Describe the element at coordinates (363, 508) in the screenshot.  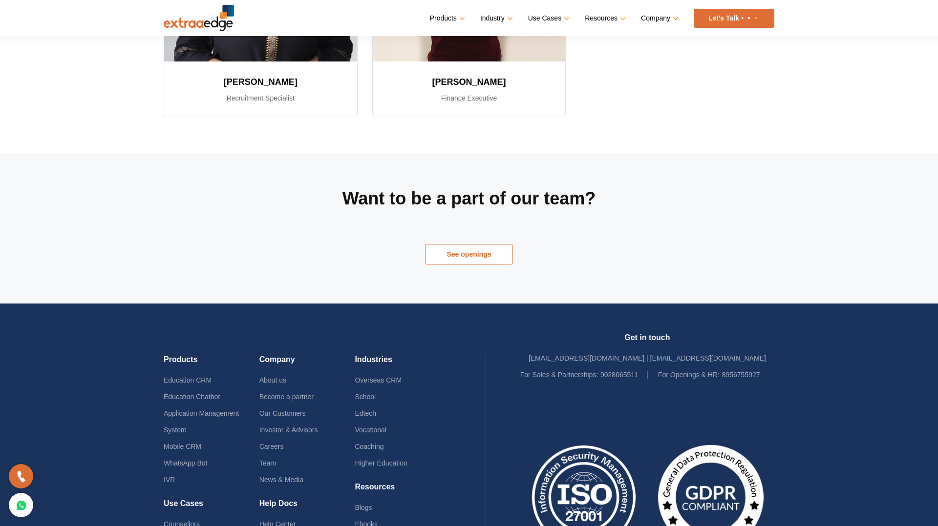
I see `a: Blogs` at that location.